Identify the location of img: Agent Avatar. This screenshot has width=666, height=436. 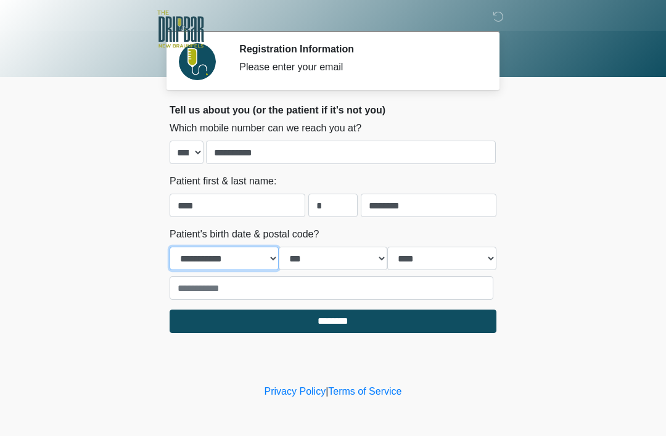
(197, 62).